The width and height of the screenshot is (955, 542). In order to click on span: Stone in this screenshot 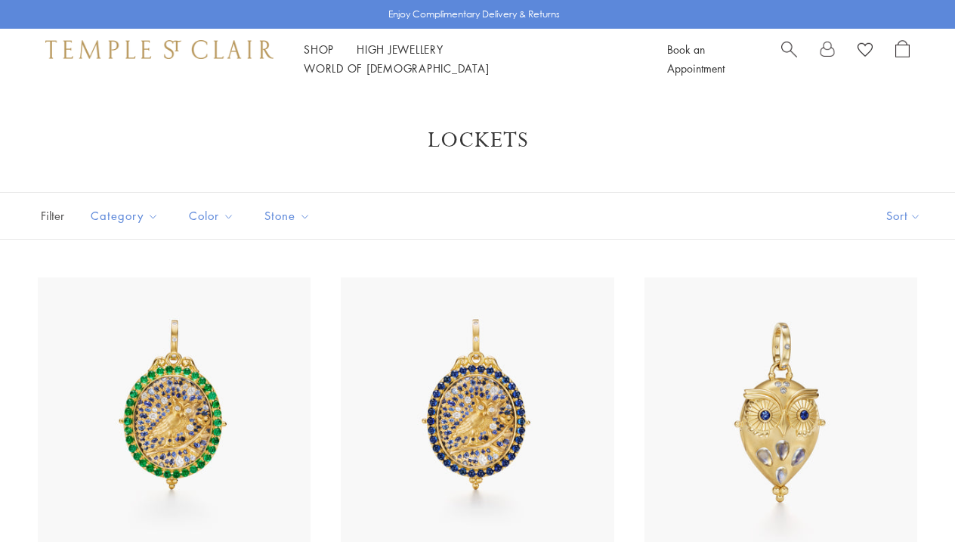, I will do `click(289, 215)`.